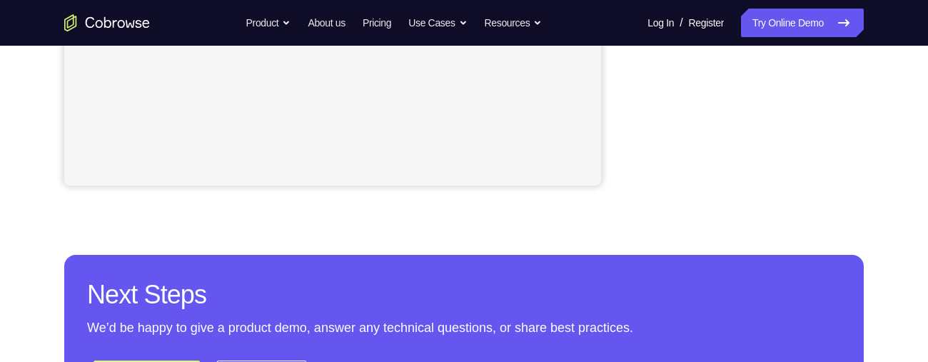 The width and height of the screenshot is (928, 362). What do you see at coordinates (326, 23) in the screenshot?
I see `a: About us` at bounding box center [326, 23].